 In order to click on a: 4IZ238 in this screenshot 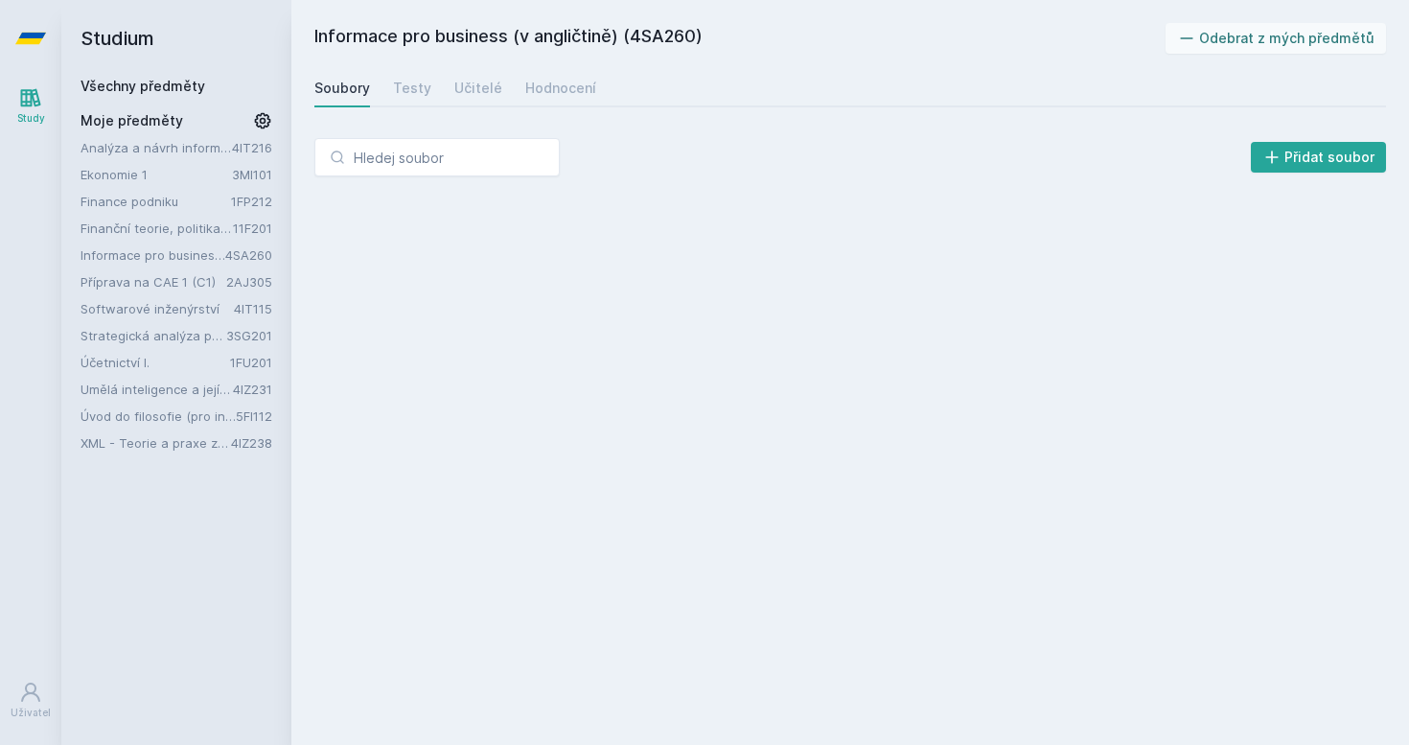, I will do `click(251, 443)`.